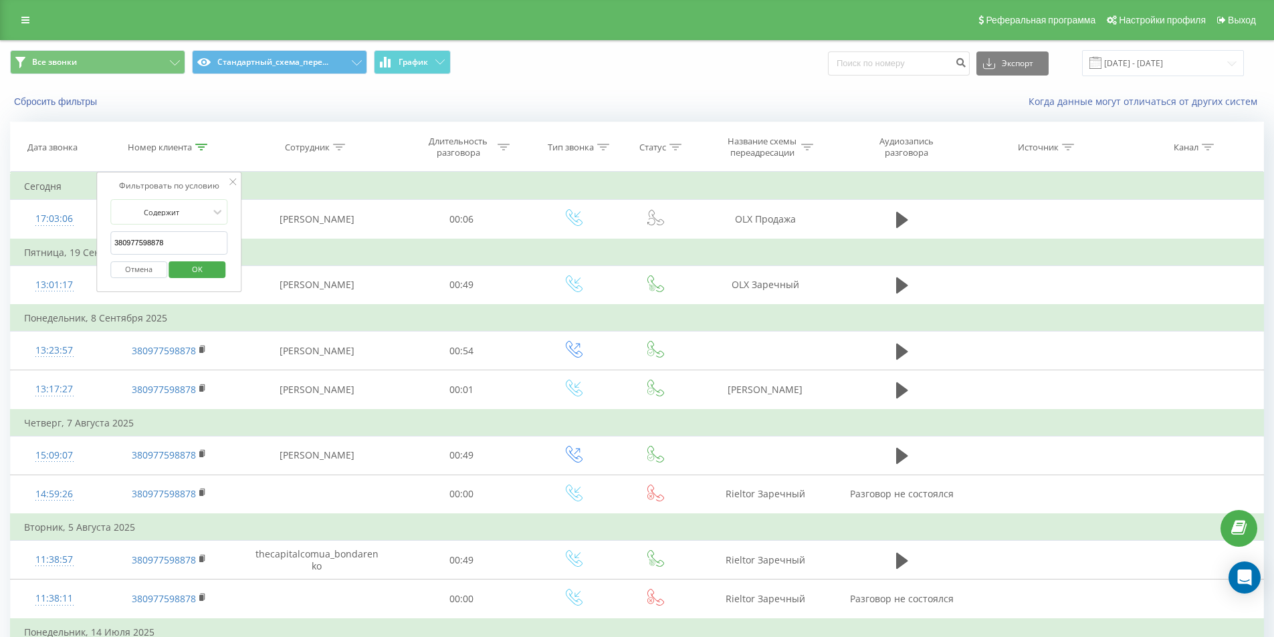  What do you see at coordinates (637, 253) in the screenshot?
I see `td: Пятница, 19 Сентября 2025` at bounding box center [637, 253].